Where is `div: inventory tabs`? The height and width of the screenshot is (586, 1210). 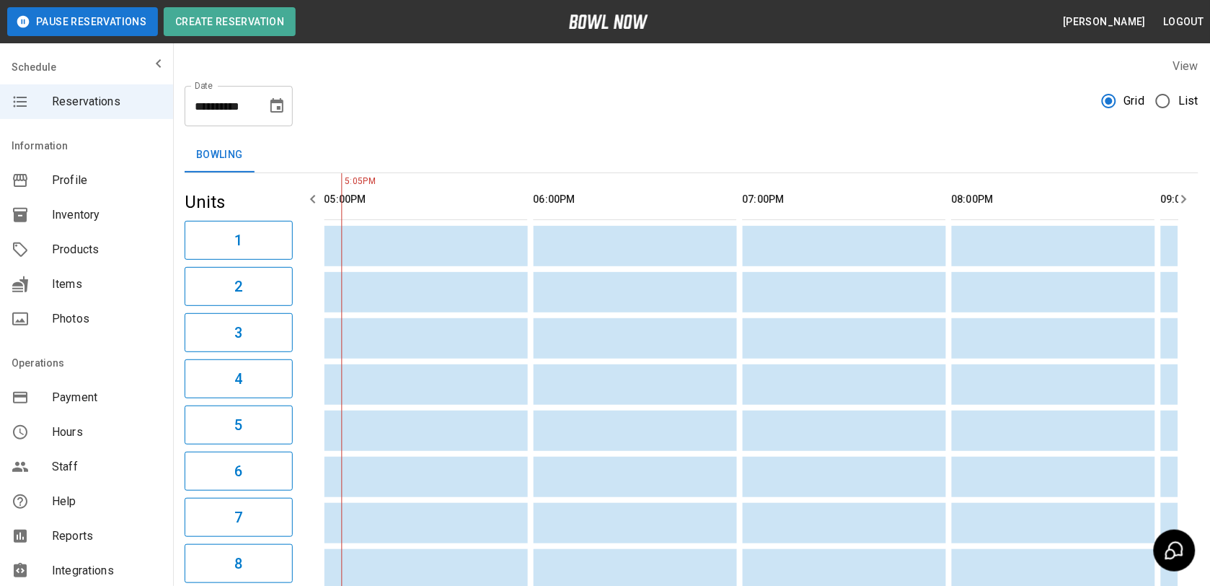
div: inventory tabs is located at coordinates (692, 155).